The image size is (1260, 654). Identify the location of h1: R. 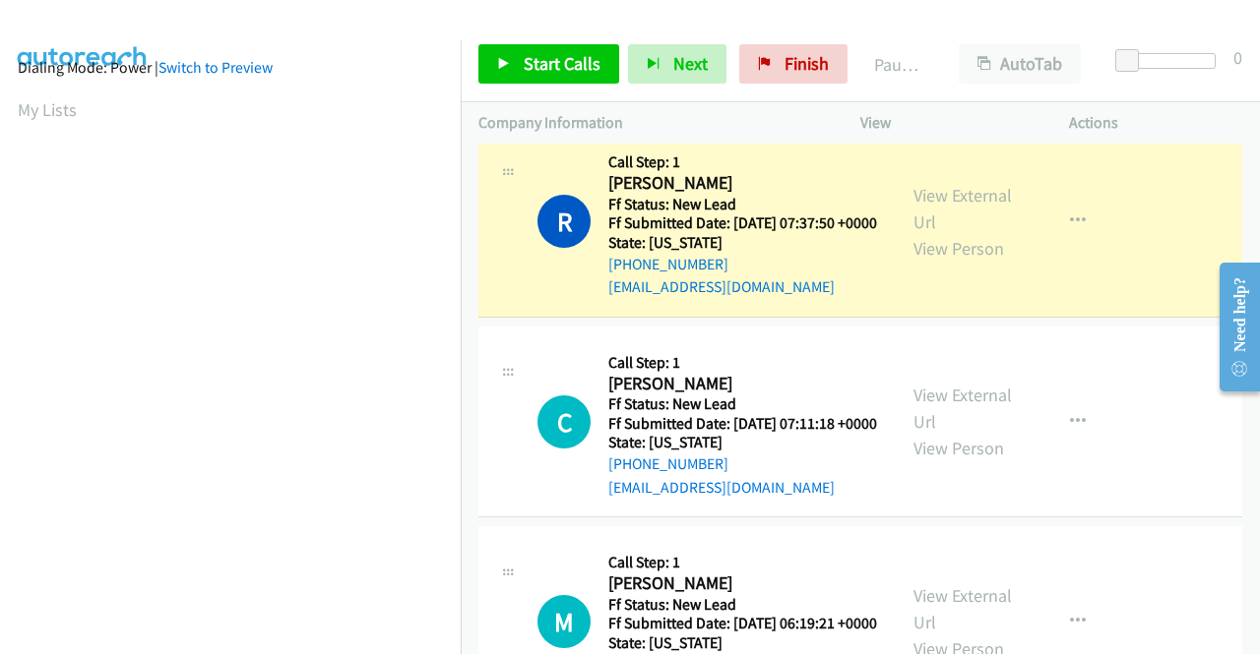
(564, 221).